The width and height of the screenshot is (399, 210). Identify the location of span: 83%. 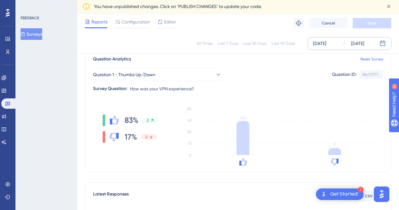
(131, 120).